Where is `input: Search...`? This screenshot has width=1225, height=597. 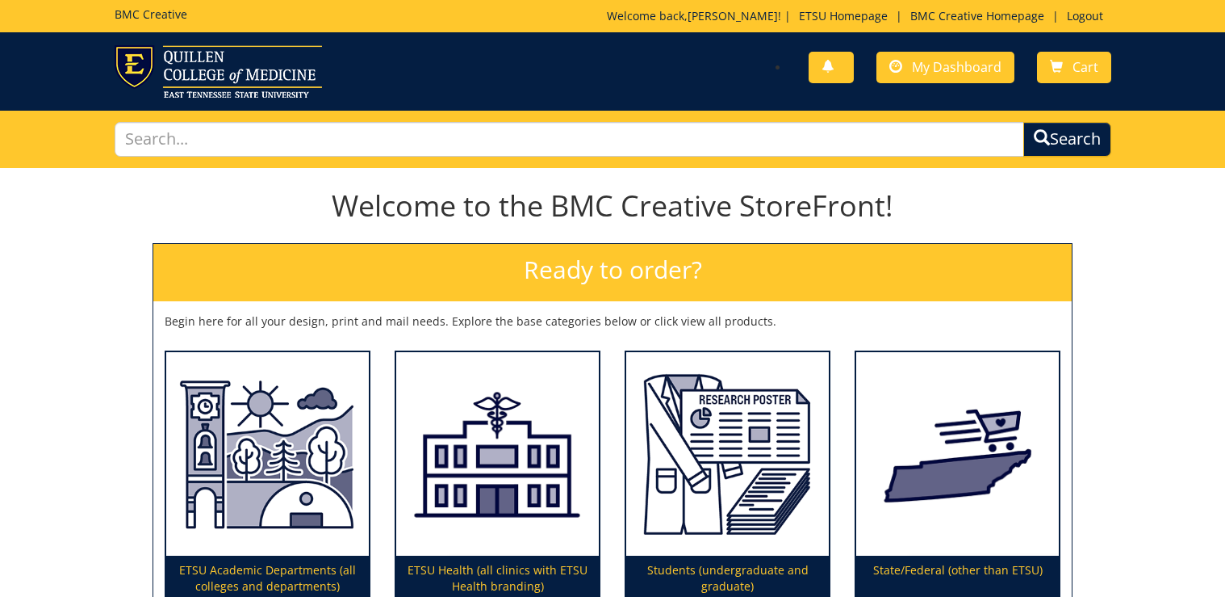
input: Search... is located at coordinates (569, 139).